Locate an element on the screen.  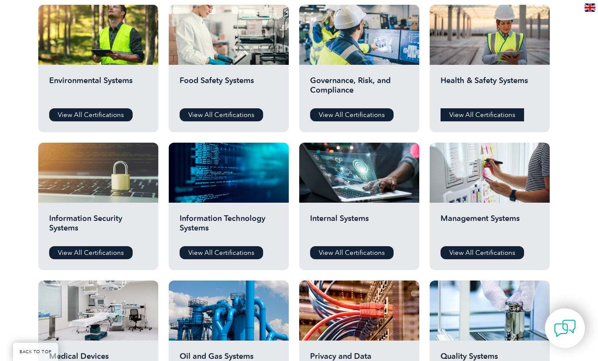
h2: Environmental Systems is located at coordinates (98, 89).